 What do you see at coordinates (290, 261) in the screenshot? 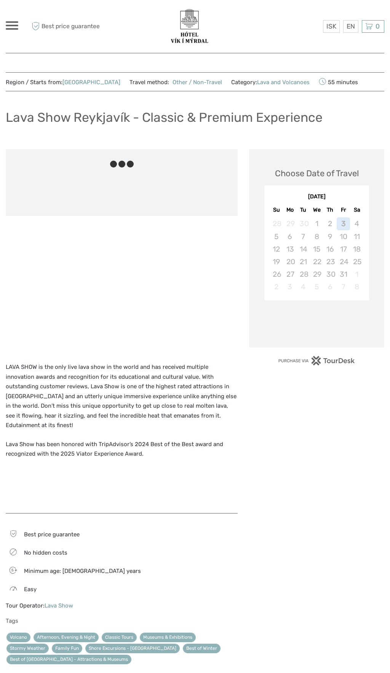
I see `div: Not available Monday, October 20th, 2025` at bounding box center [290, 261].